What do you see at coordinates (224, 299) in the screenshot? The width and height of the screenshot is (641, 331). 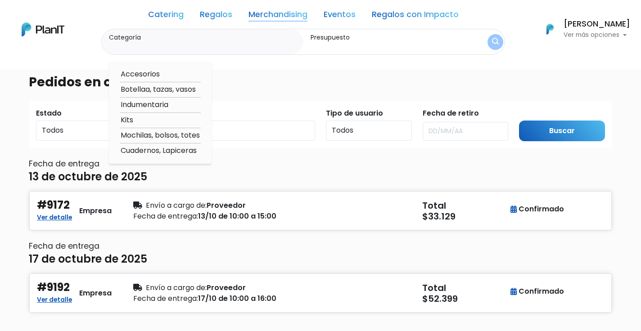 I see `div: 17/10 de 10:00 a 16:00` at bounding box center [224, 299].